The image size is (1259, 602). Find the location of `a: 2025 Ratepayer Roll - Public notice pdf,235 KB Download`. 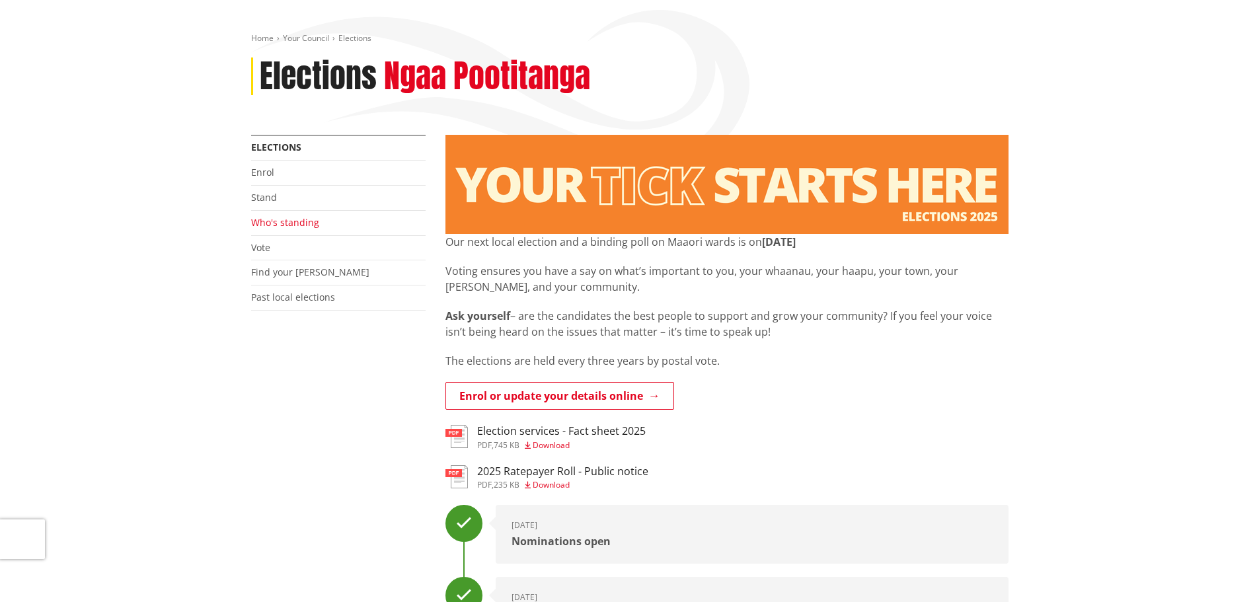

a: 2025 Ratepayer Roll - Public notice pdf,235 KB Download is located at coordinates (547, 477).